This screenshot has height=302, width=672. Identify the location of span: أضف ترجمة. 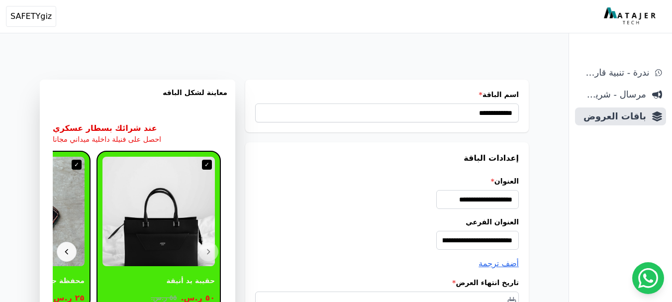
(498, 263).